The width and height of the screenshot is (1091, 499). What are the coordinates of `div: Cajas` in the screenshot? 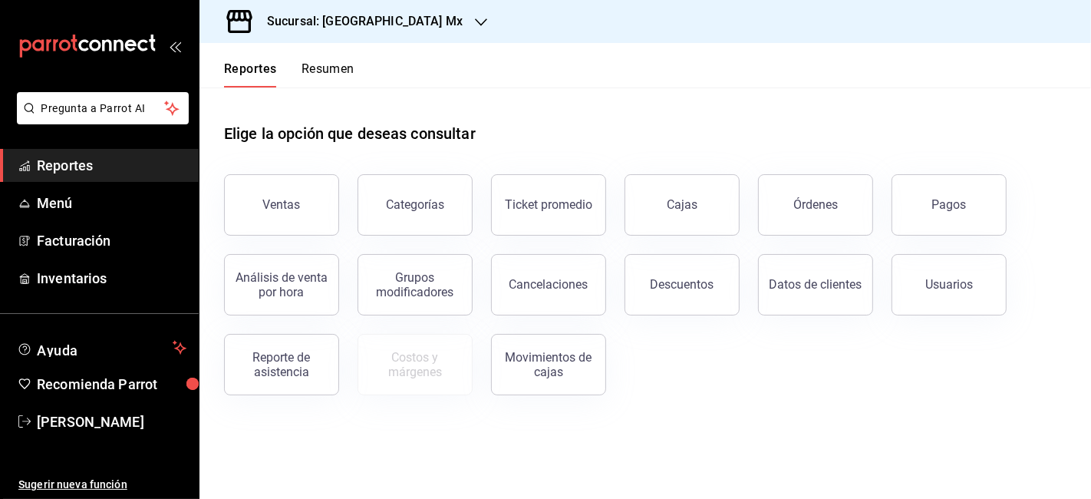 It's located at (682, 205).